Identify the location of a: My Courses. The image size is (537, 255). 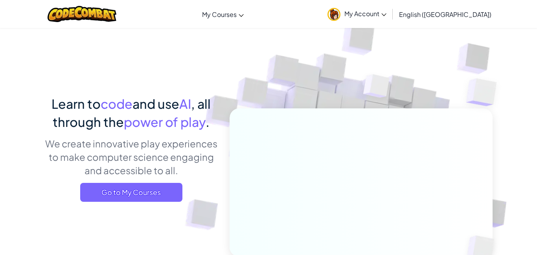
(223, 14).